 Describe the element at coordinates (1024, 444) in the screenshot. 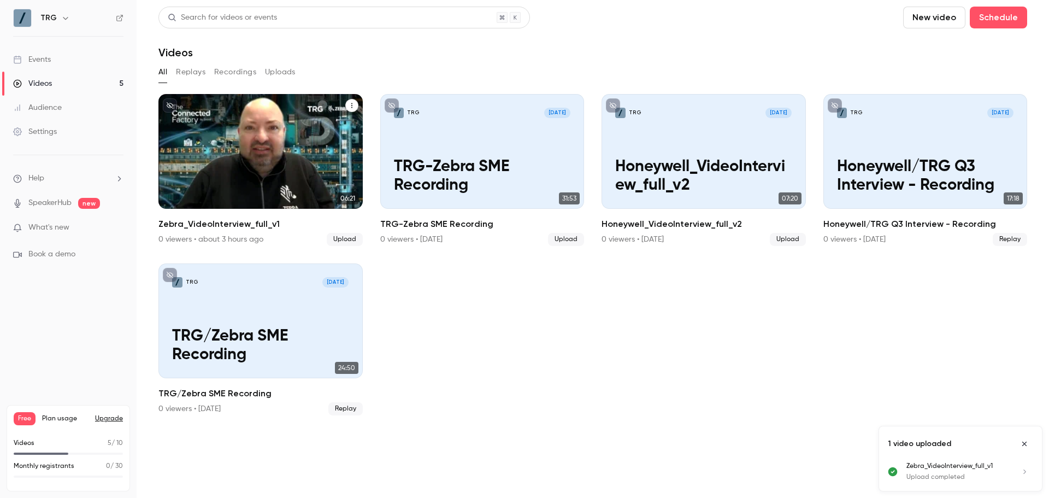

I see `button: Close uploads list` at that location.